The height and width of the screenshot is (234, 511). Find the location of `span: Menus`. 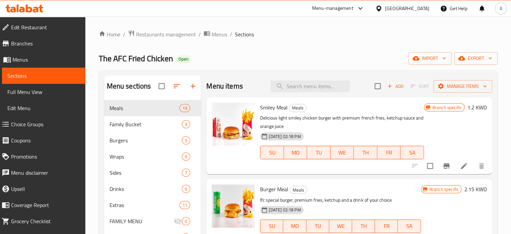

span: Menus is located at coordinates (219, 34).